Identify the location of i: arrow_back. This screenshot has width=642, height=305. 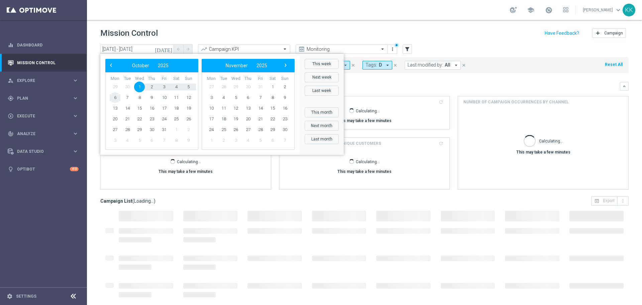
(179, 49).